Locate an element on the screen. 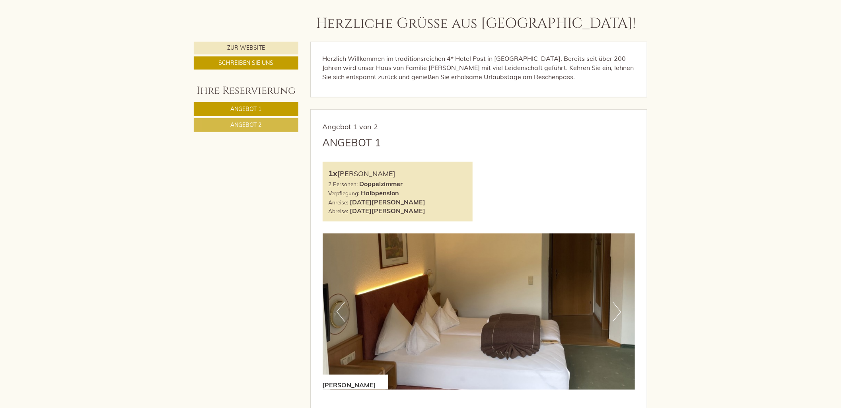 This screenshot has width=841, height=408. a: Zur Website is located at coordinates (246, 48).